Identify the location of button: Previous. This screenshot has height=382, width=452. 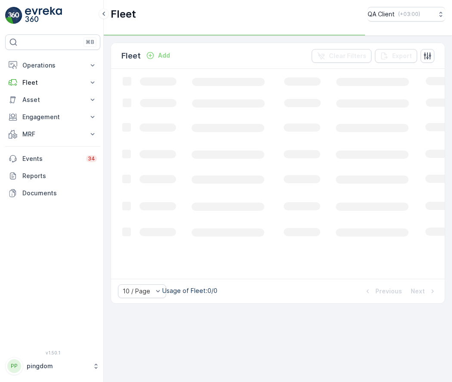
(383, 291).